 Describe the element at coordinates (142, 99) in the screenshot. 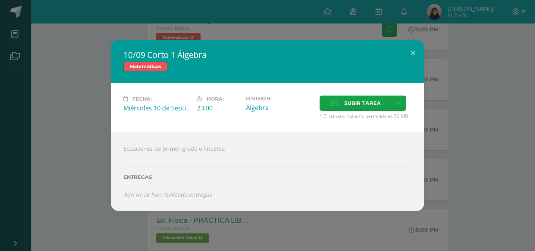

I see `span: Fecha:` at that location.